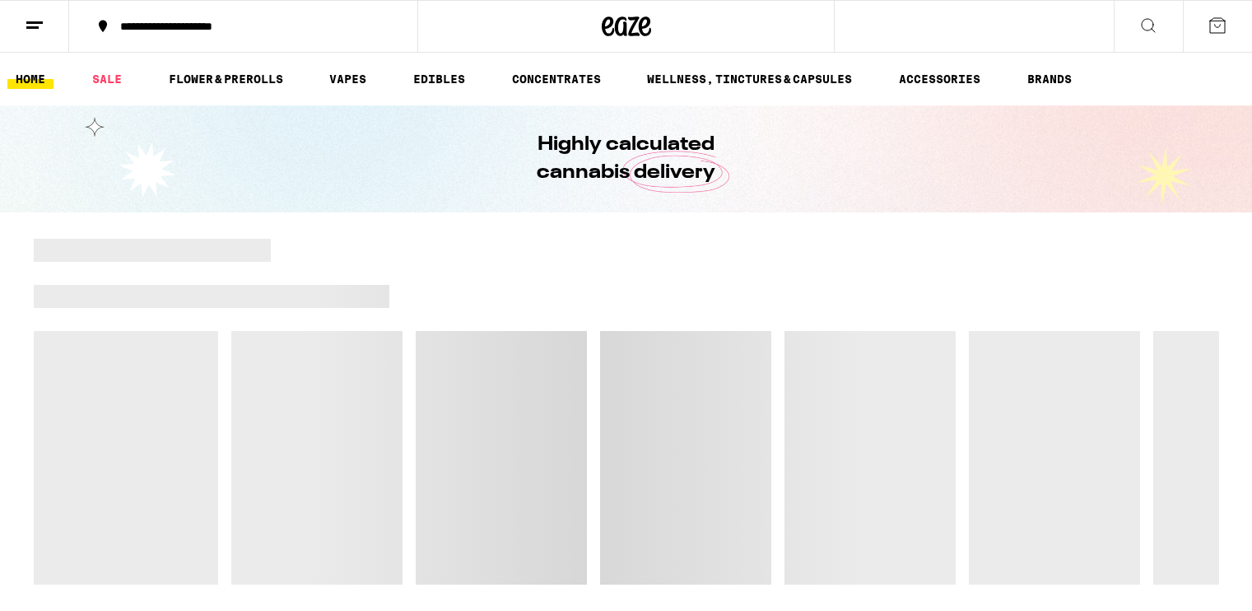 Image resolution: width=1252 pixels, height=611 pixels. What do you see at coordinates (626, 159) in the screenshot?
I see `h1: Highly calculated cannabis delivery` at bounding box center [626, 159].